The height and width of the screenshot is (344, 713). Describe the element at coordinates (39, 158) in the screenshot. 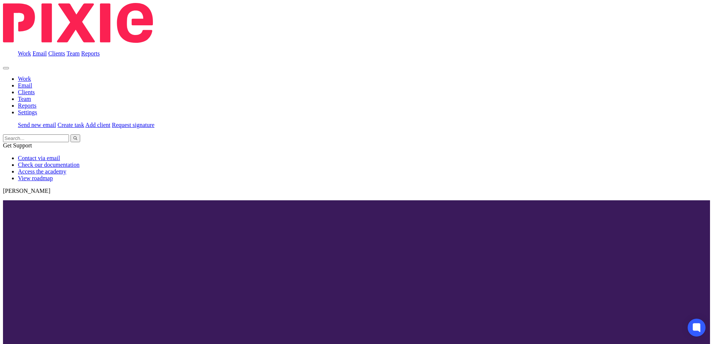

I see `a: Contact via email` at that location.